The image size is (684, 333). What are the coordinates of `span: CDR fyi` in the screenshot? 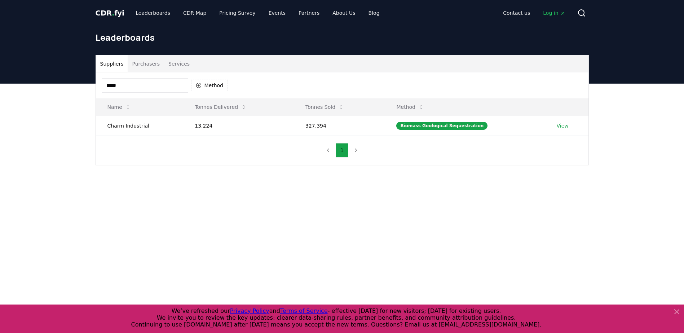 It's located at (110, 13).